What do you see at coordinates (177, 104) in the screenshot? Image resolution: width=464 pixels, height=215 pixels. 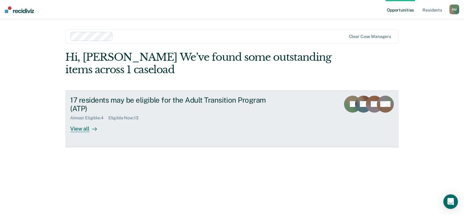 I see `div: 17 residents may be eligible for the Adult Transition Program (ATP)` at bounding box center [177, 104].